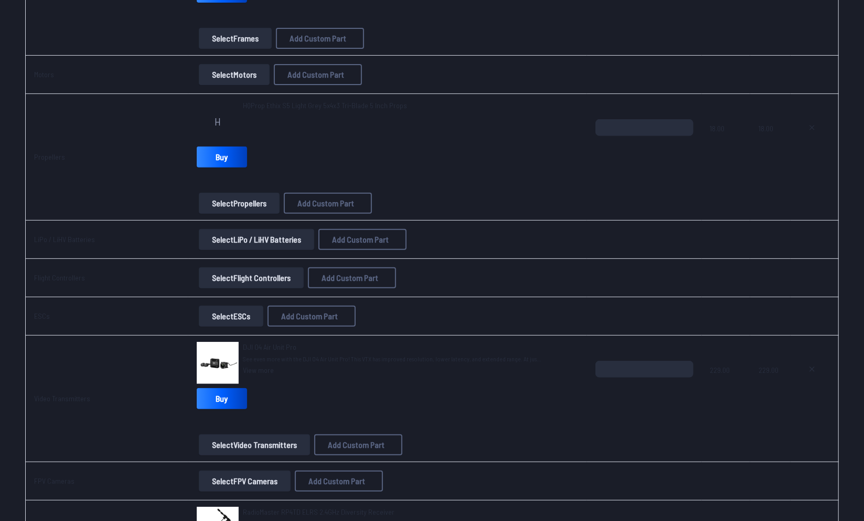 The width and height of the screenshot is (864, 521). Describe the element at coordinates (392, 347) in the screenshot. I see `a: DJI O4 Air Unit Pro` at that location.